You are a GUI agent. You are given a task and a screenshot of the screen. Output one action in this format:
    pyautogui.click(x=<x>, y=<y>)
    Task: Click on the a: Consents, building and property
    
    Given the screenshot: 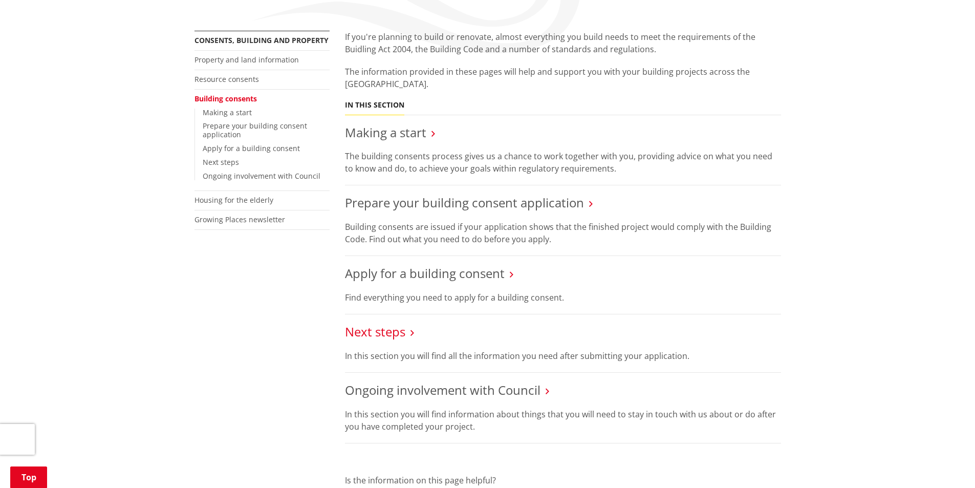 What is the action you would take?
    pyautogui.click(x=261, y=40)
    